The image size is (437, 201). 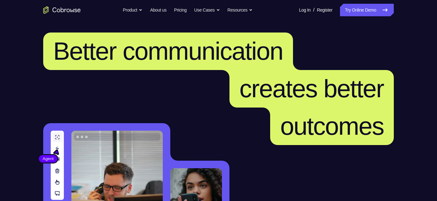 I want to click on a: About us, so click(x=158, y=10).